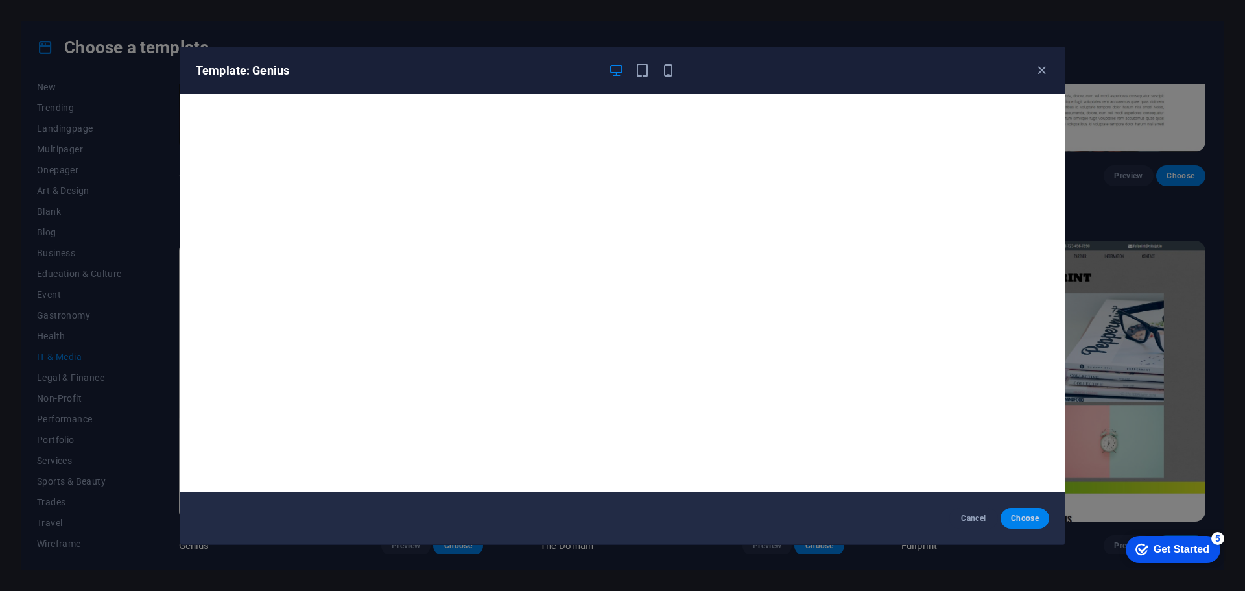 The width and height of the screenshot is (1245, 591). What do you see at coordinates (1025, 518) in the screenshot?
I see `span: Choose` at bounding box center [1025, 518].